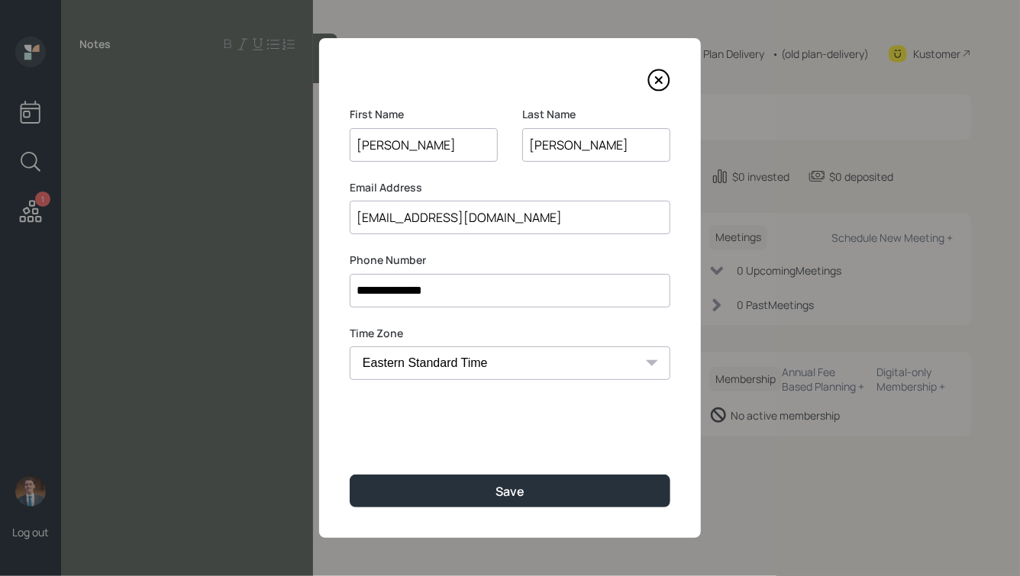 The width and height of the screenshot is (1020, 576). I want to click on label: First Name, so click(424, 115).